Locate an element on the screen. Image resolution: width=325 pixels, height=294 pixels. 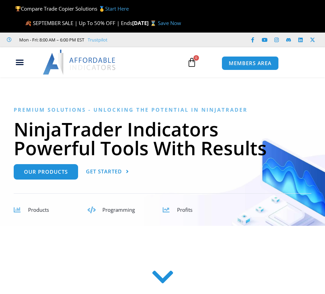
img: LogoAI | Affordable Indicators – NinjaTrader is located at coordinates (79, 62).